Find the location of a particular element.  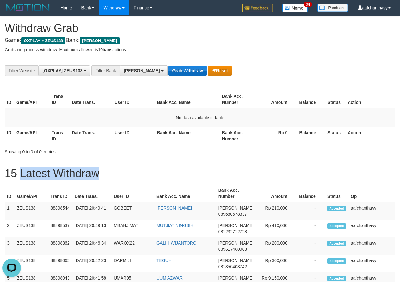

a: GALIH WIJANTORO is located at coordinates (177, 243).